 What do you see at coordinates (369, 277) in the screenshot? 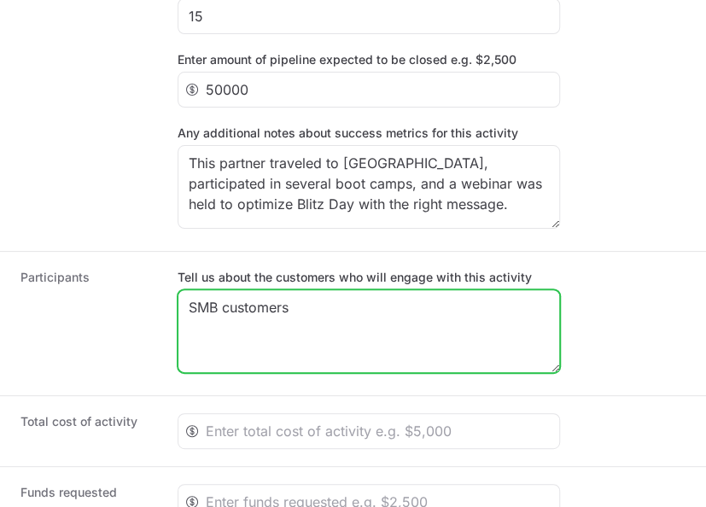
I see `label: Tell us about the customers who will engage with this activity` at bounding box center [369, 277].